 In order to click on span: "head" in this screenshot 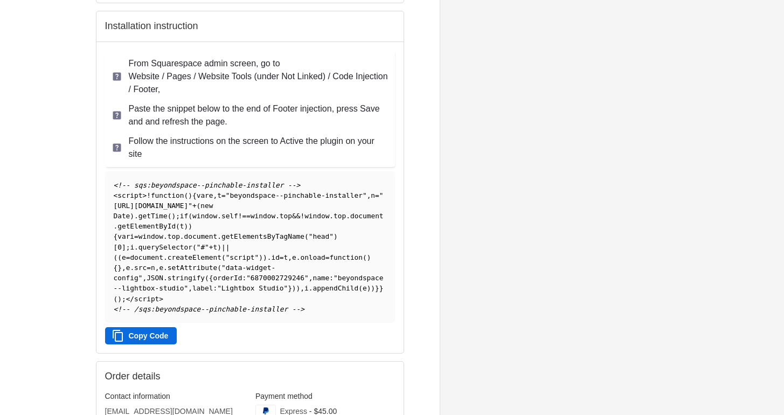, I will do `click(321, 236)`.